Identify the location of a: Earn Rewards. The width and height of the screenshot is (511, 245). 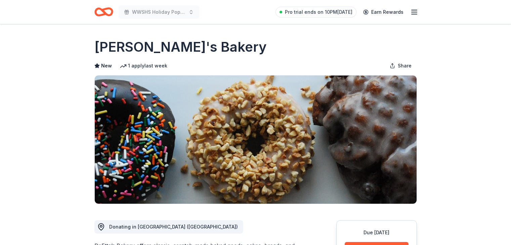
(383, 12).